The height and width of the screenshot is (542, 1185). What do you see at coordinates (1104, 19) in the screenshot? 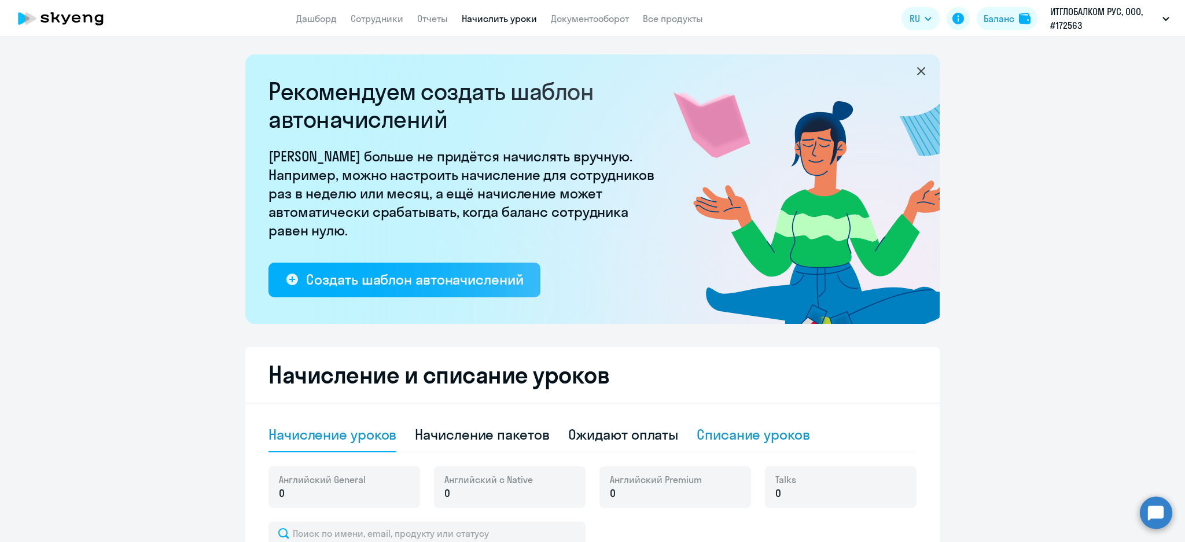
I see `p: ИТГЛОБАЛКОМ РУС, ООО, #172563` at bounding box center [1104, 19].